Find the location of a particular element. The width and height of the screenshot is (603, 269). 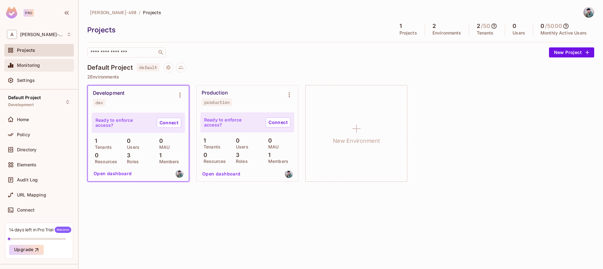

img: Alexis Jares is located at coordinates (589, 12).